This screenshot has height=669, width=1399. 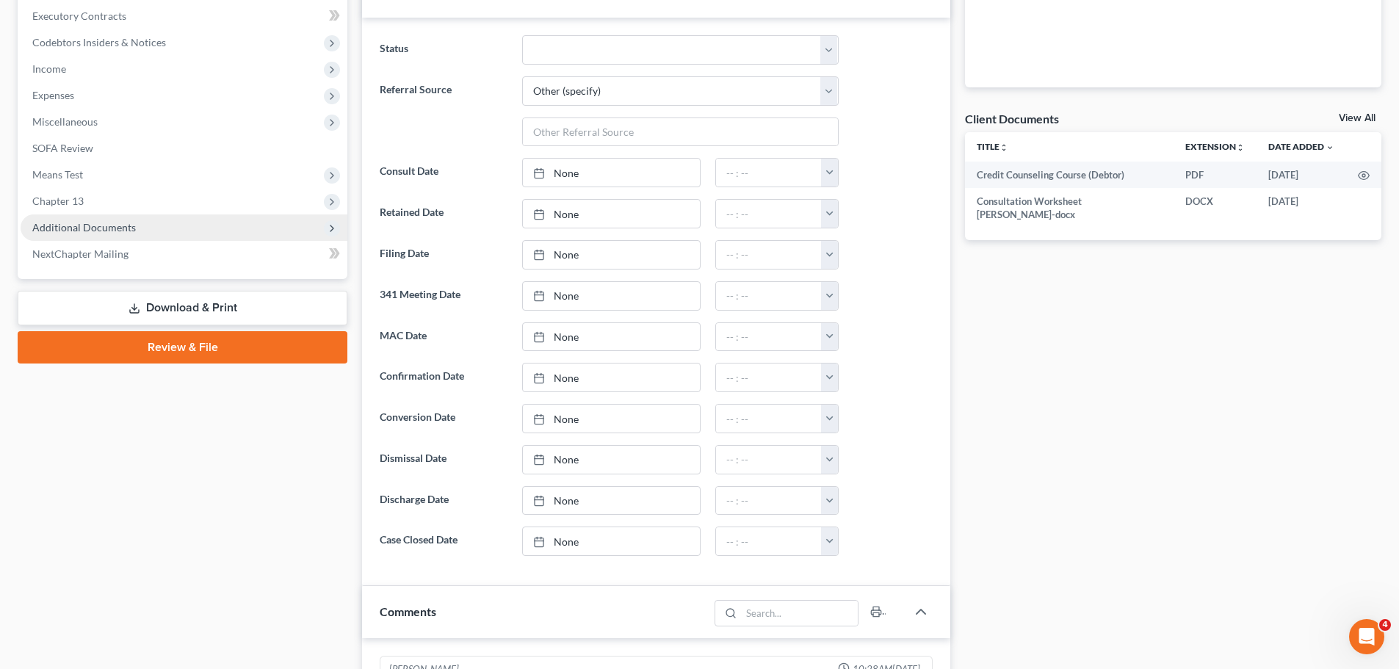 What do you see at coordinates (1330, 148) in the screenshot?
I see `i: expand_more` at bounding box center [1330, 148].